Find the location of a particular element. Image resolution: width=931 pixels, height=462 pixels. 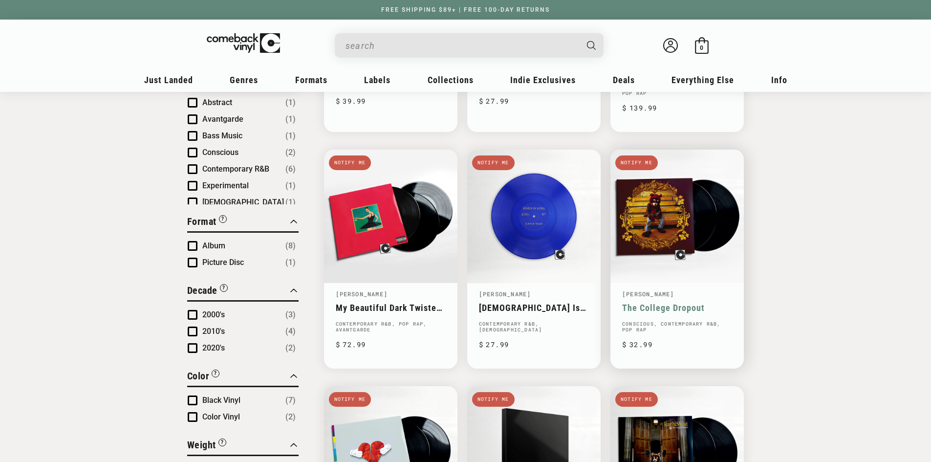

span: Contemporary R&B is located at coordinates (236, 169).